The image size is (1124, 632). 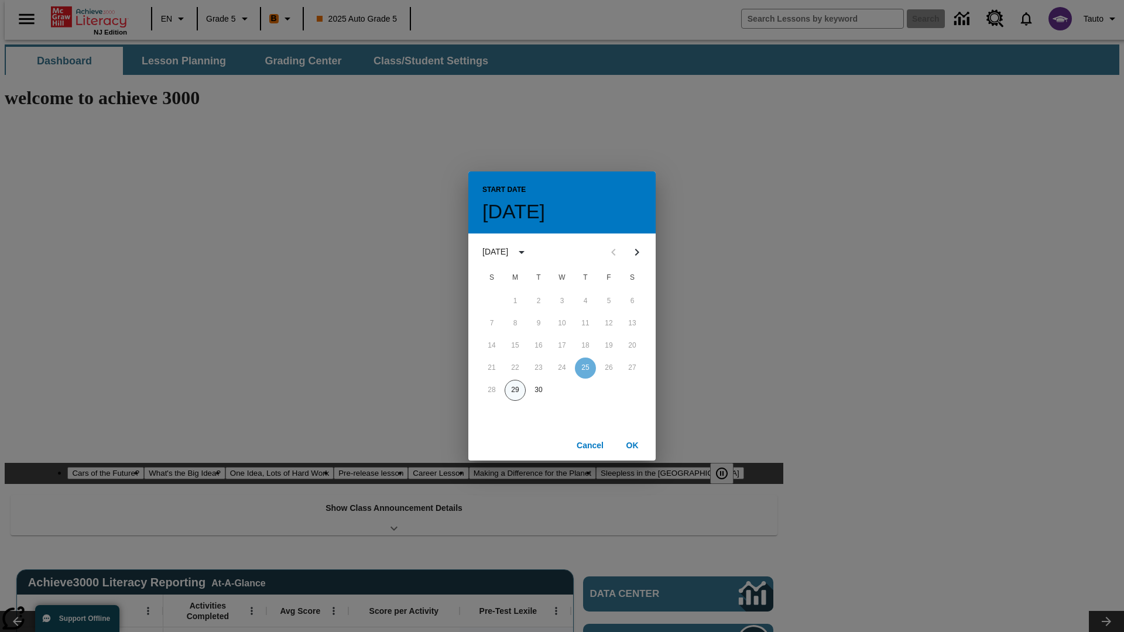 I want to click on span: Saturday, so click(x=632, y=278).